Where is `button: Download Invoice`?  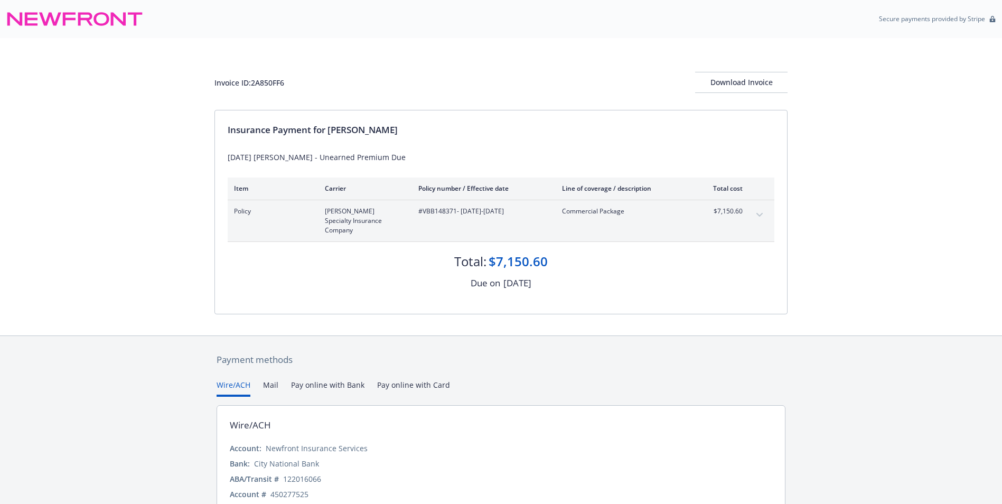 button: Download Invoice is located at coordinates (741, 82).